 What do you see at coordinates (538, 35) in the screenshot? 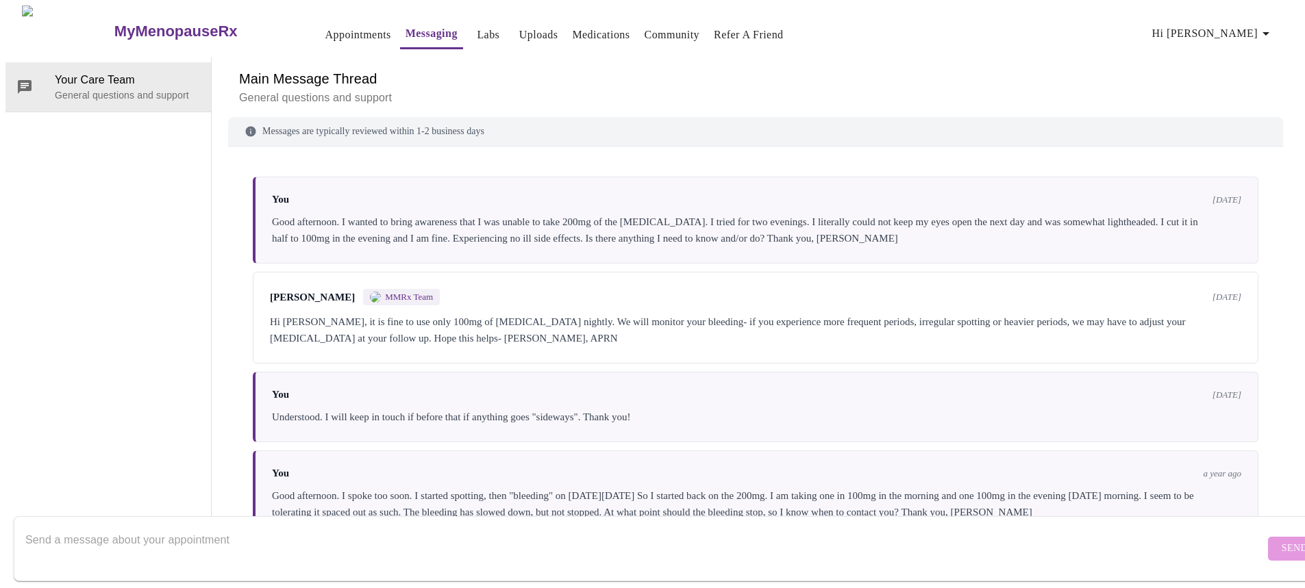
I see `button: Uploads` at bounding box center [538, 35].